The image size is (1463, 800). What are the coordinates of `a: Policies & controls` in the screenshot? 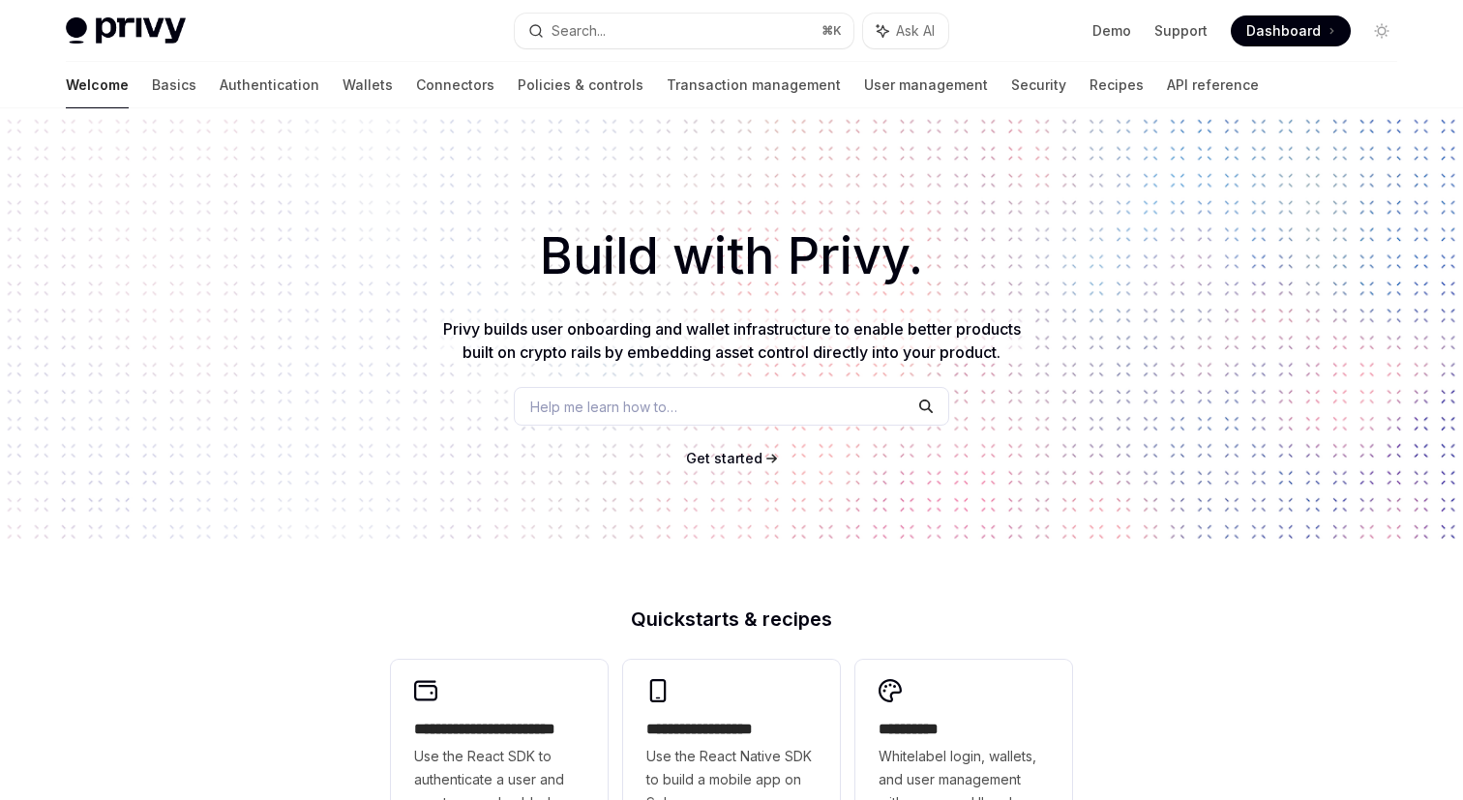 It's located at (580, 85).